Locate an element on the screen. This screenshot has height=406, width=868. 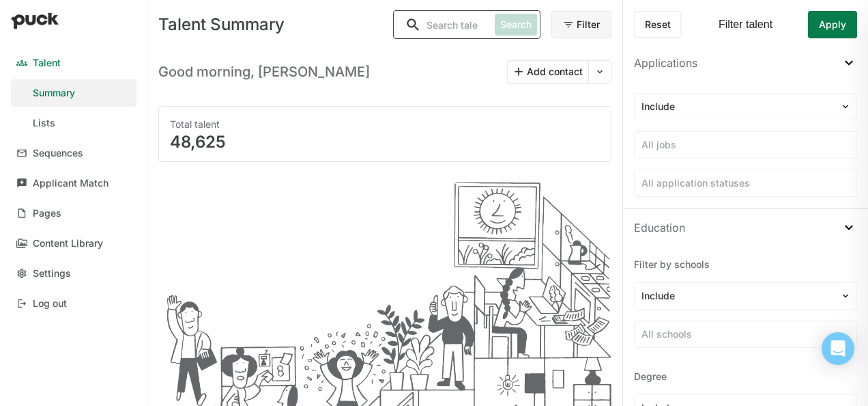
a: Content Library is located at coordinates (74, 243).